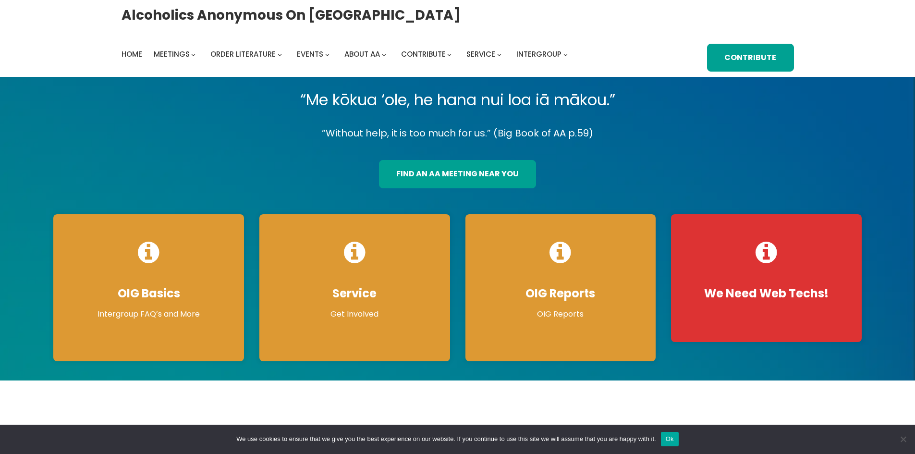  I want to click on button: About AA submenu, so click(384, 54).